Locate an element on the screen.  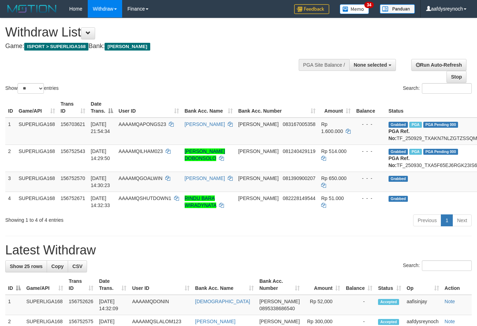
input: Search: is located at coordinates (446, 265).